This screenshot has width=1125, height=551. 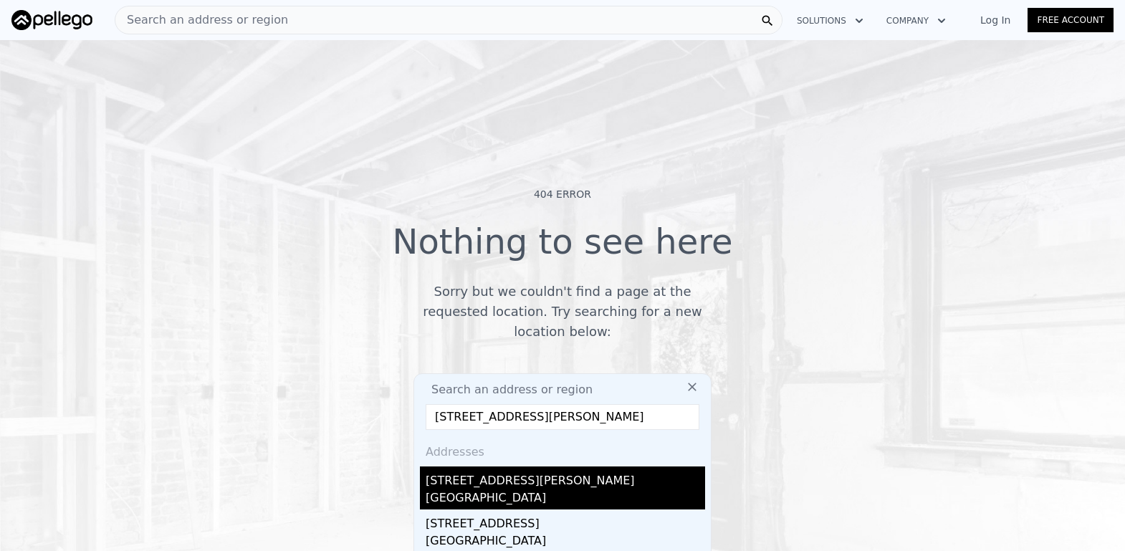 What do you see at coordinates (562, 247) in the screenshot?
I see `div: Nothing to see here` at bounding box center [562, 247].